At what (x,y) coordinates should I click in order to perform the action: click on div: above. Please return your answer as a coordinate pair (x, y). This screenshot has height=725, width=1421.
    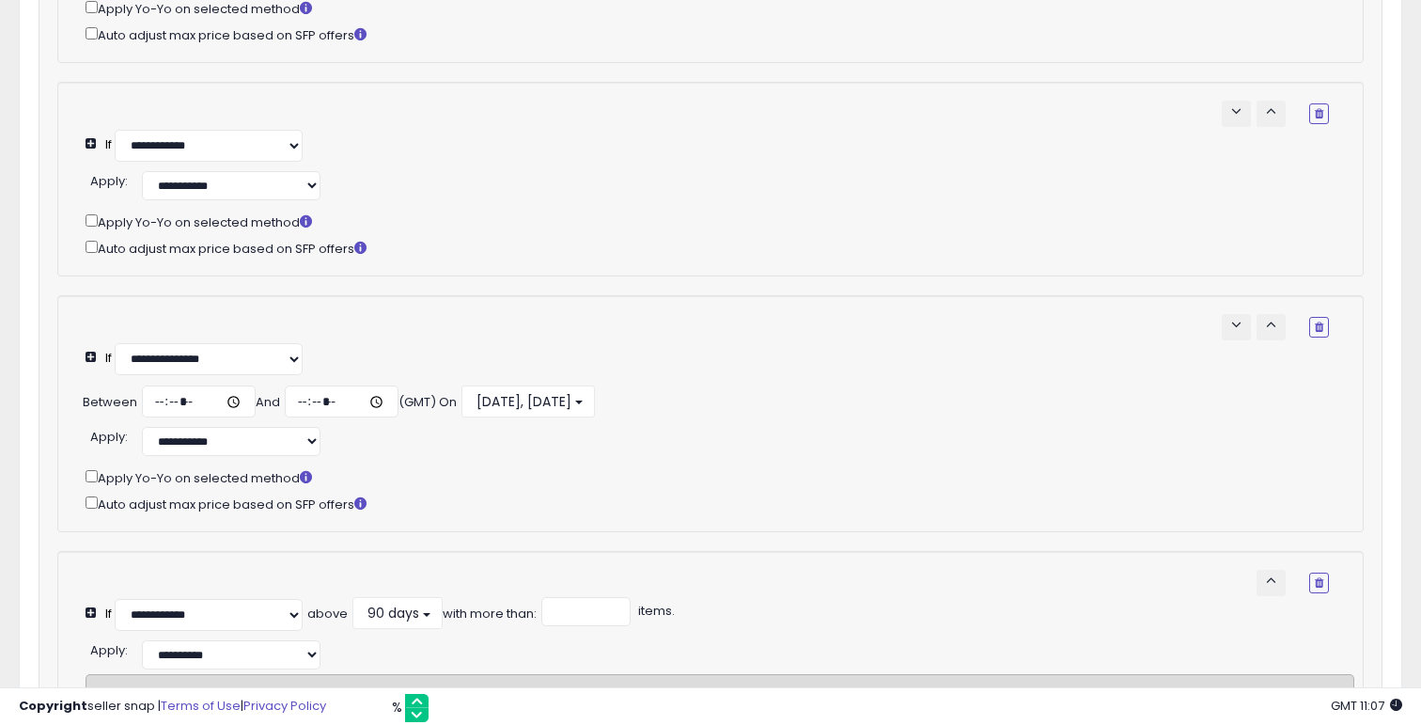
    Looking at the image, I should click on (327, 614).